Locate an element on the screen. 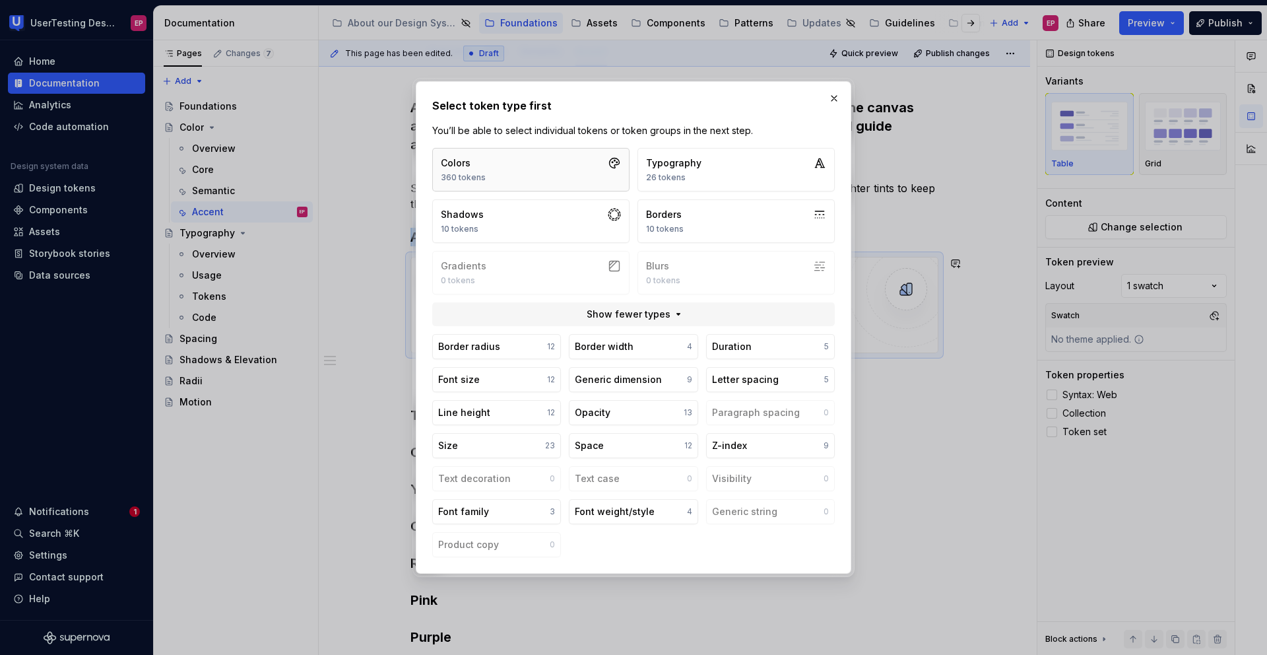 The width and height of the screenshot is (1267, 655). div: Space is located at coordinates (589, 446).